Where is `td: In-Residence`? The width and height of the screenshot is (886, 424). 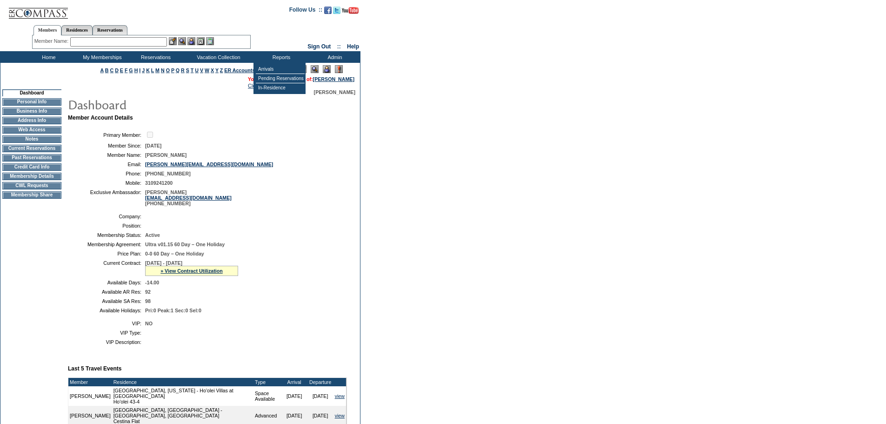
td: In-Residence is located at coordinates (280, 87).